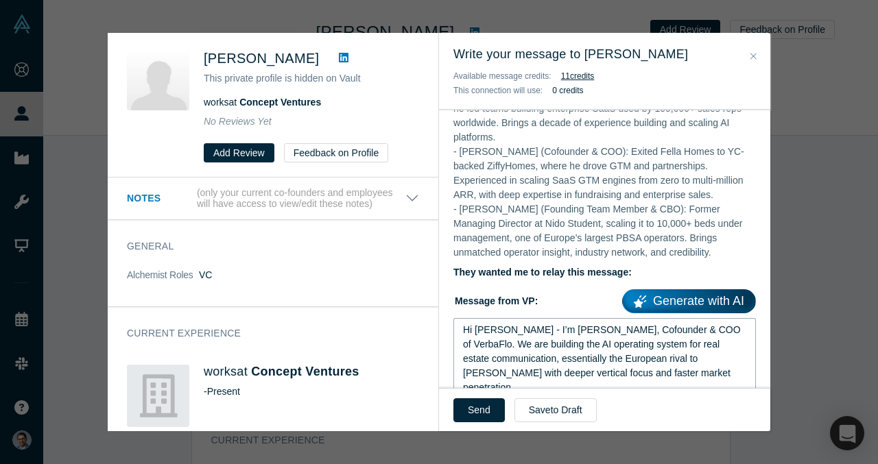 The height and width of the screenshot is (464, 878). What do you see at coordinates (479, 410) in the screenshot?
I see `button: Send` at bounding box center [479, 410].